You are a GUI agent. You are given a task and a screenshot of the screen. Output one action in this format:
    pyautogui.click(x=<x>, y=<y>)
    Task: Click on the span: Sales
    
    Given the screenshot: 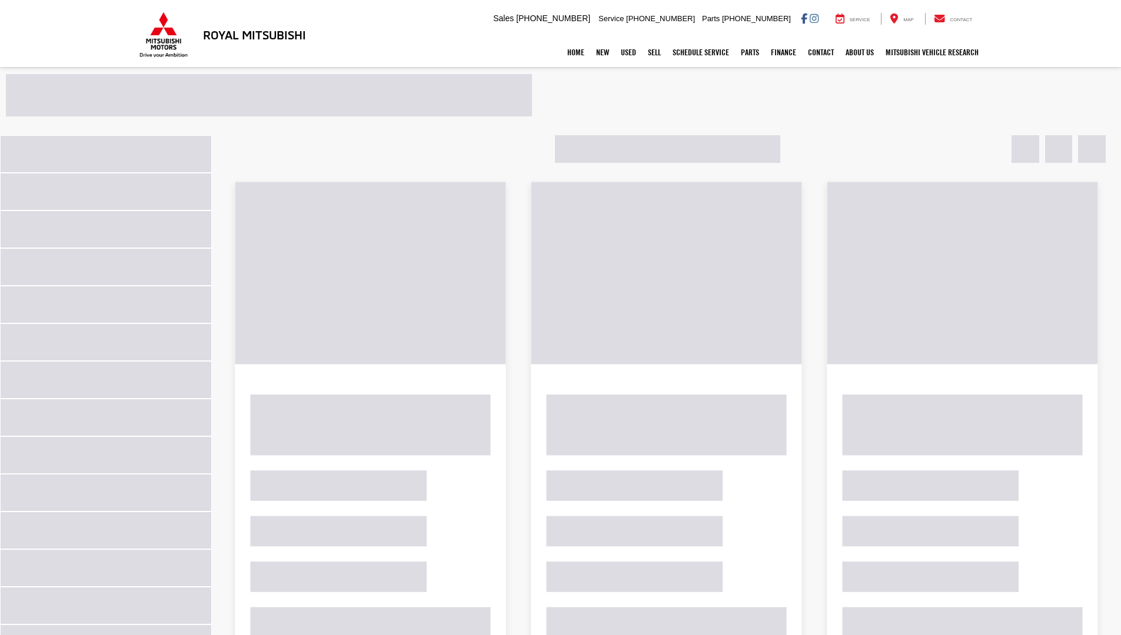 What is the action you would take?
    pyautogui.click(x=503, y=18)
    